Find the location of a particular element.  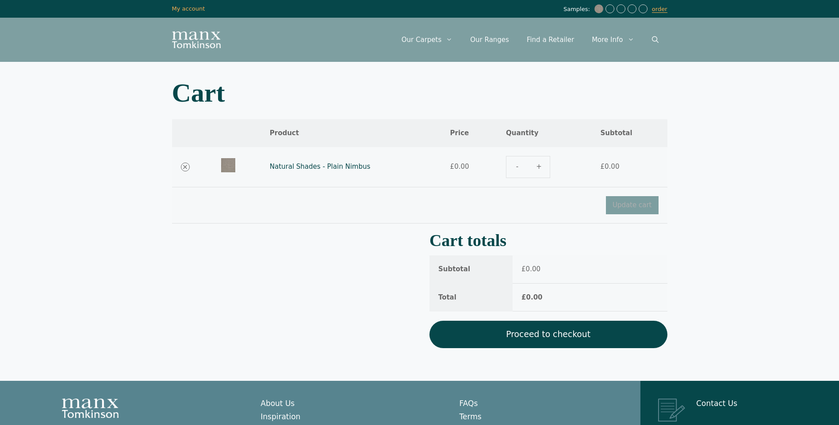

a: Remove Natural Shades - Plain Nimbus from cart is located at coordinates (185, 167).